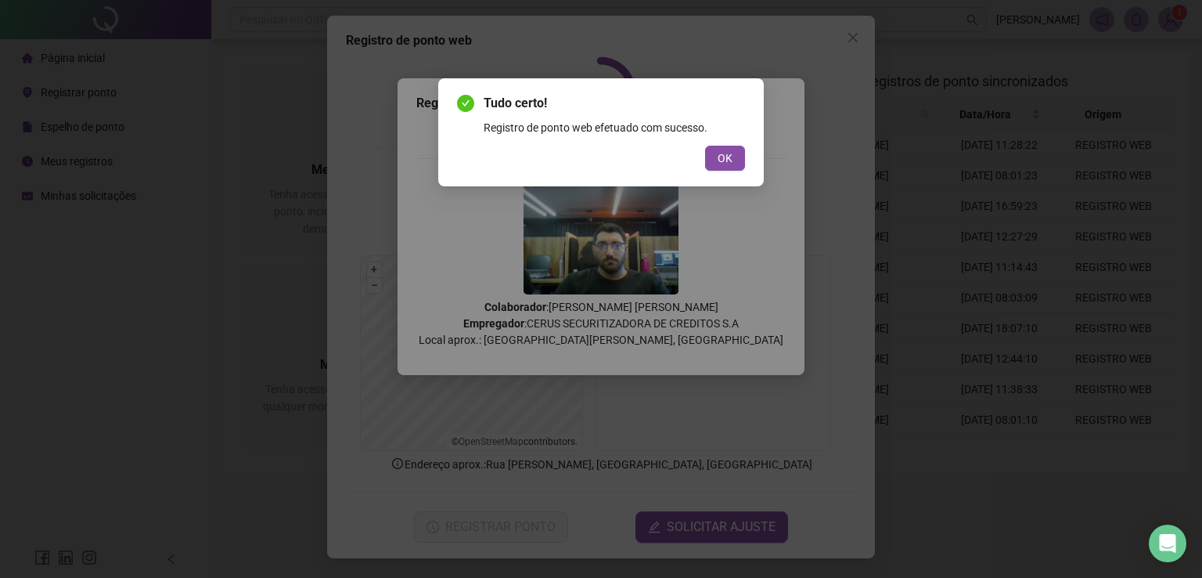  I want to click on span: OK, so click(725, 158).